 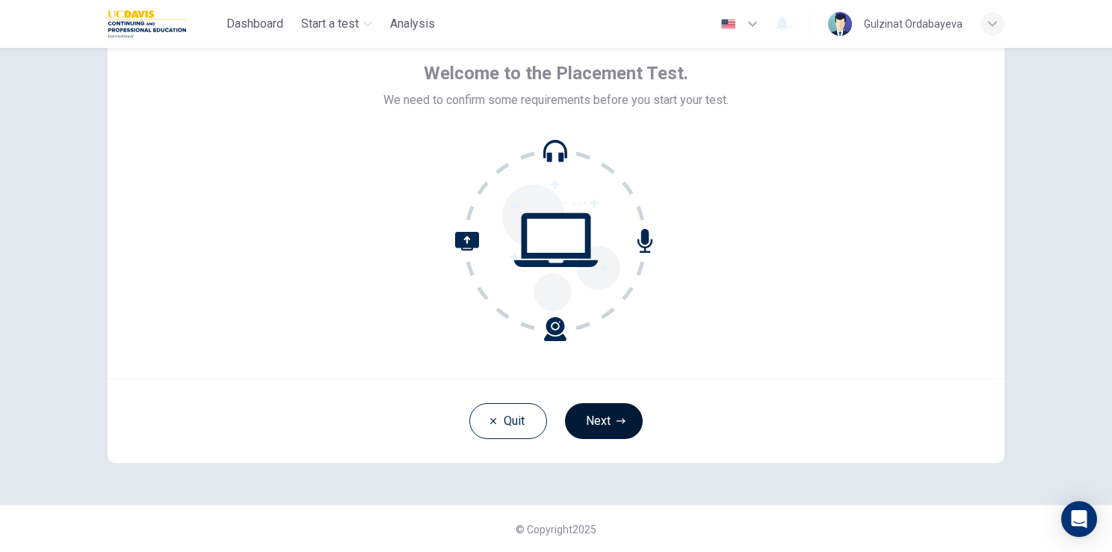 What do you see at coordinates (914, 24) in the screenshot?
I see `div: Gulzinat Ordabayeva` at bounding box center [914, 24].